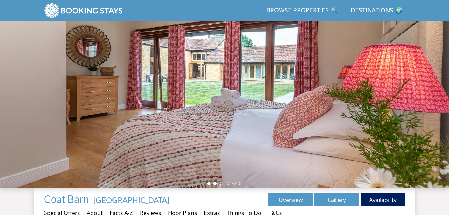  Describe the element at coordinates (84, 10) in the screenshot. I see `img: BookingStays` at that location.